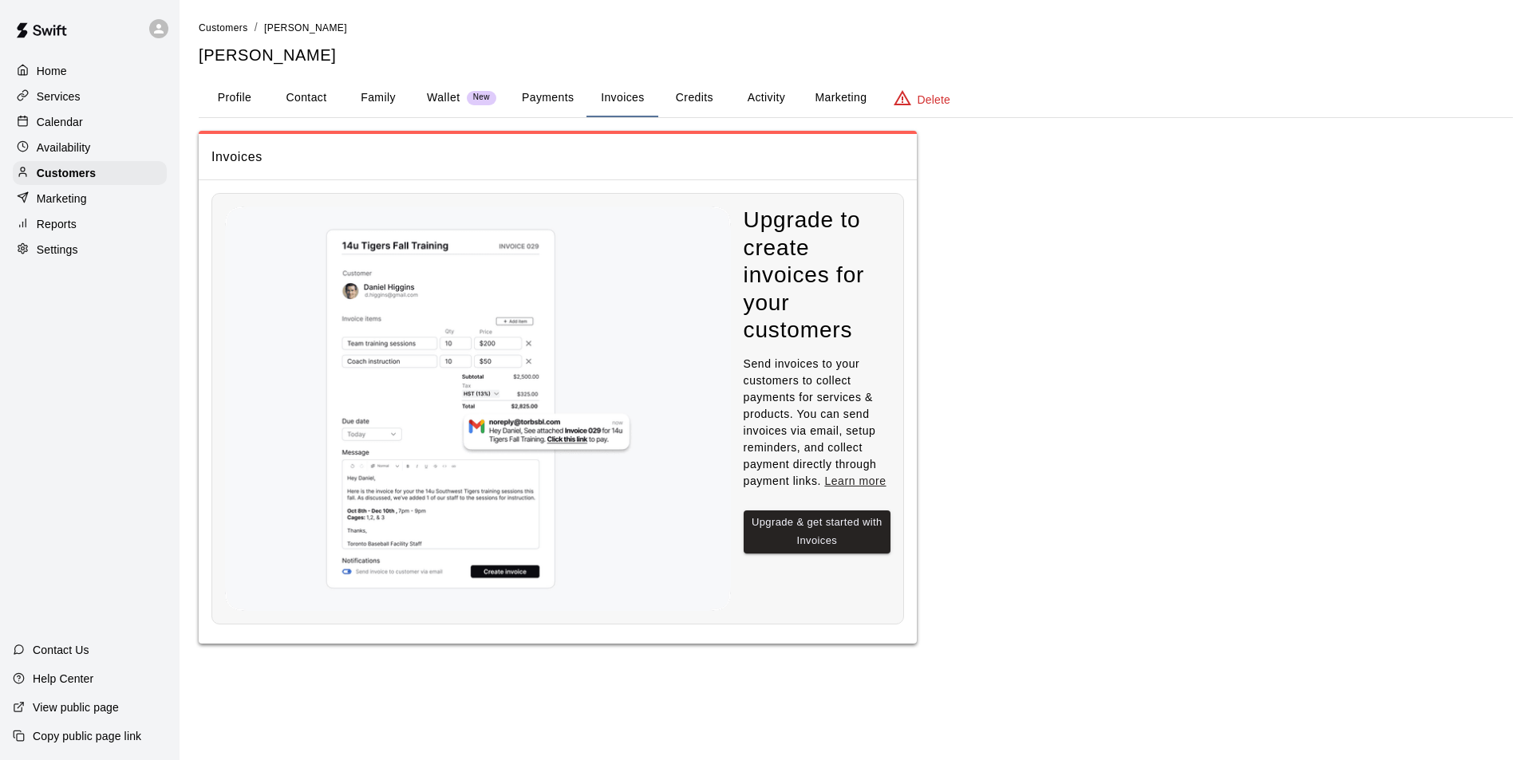  Describe the element at coordinates (89, 148) in the screenshot. I see `div: Availability` at that location.